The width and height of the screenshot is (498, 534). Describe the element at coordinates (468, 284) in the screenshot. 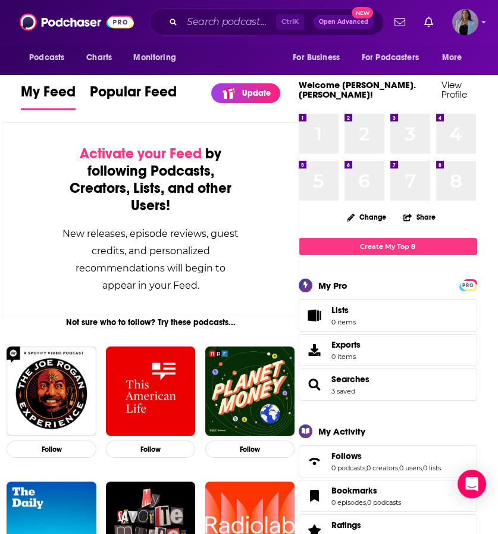

I see `a: PRO` at that location.